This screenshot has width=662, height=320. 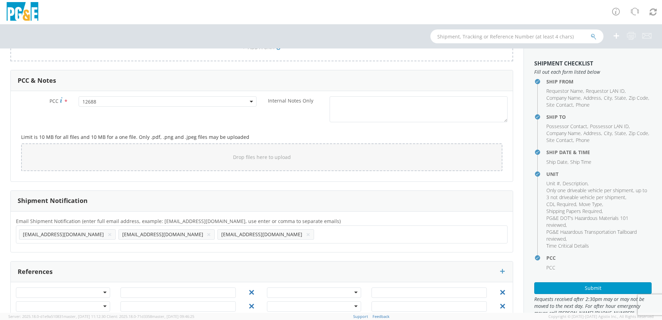 What do you see at coordinates (599, 117) in the screenshot?
I see `h4: Ship To` at bounding box center [599, 117].